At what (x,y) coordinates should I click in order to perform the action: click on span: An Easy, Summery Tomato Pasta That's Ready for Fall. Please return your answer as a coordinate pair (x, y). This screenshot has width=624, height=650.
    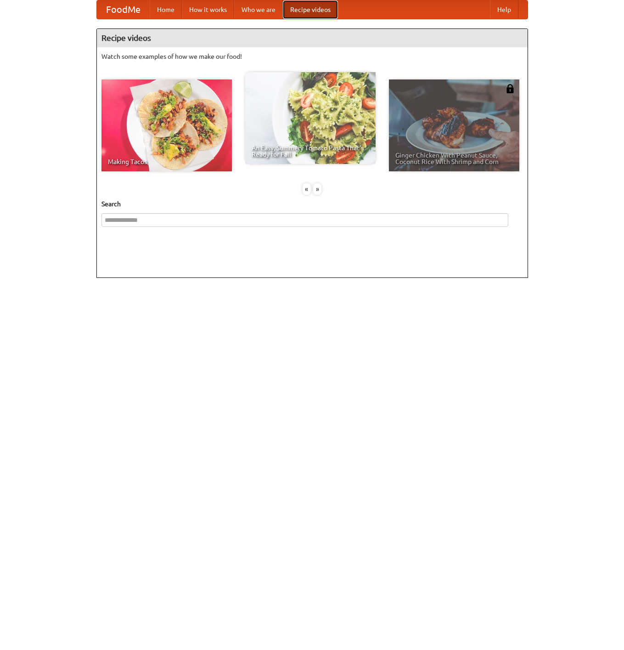
    Looking at the image, I should click on (310, 151).